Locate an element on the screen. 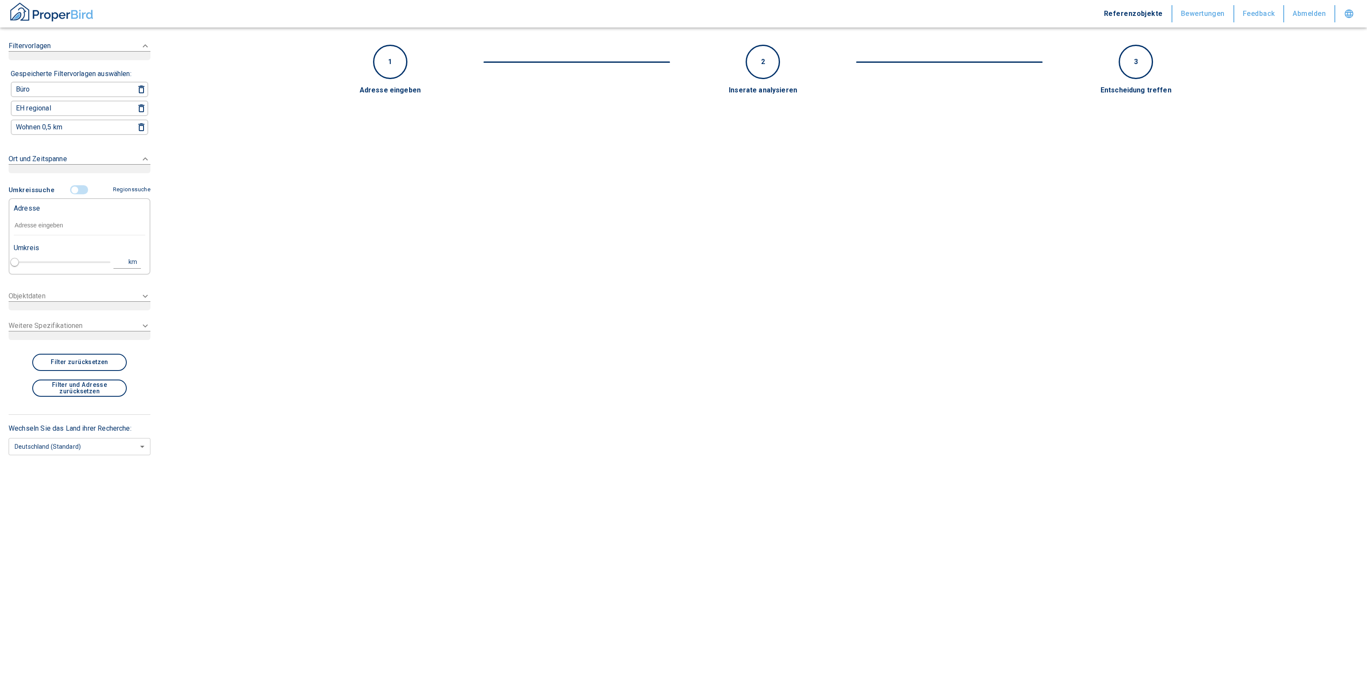 The height and width of the screenshot is (683, 1367). p: 3 is located at coordinates (1136, 62).